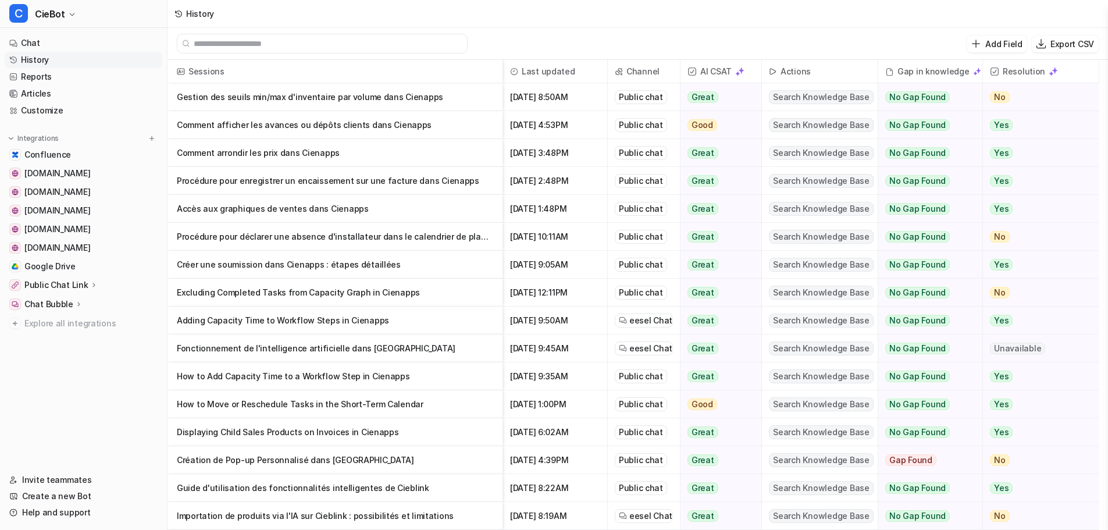 This screenshot has width=1108, height=530. What do you see at coordinates (720, 72) in the screenshot?
I see `span: AI CSAT` at bounding box center [720, 72].